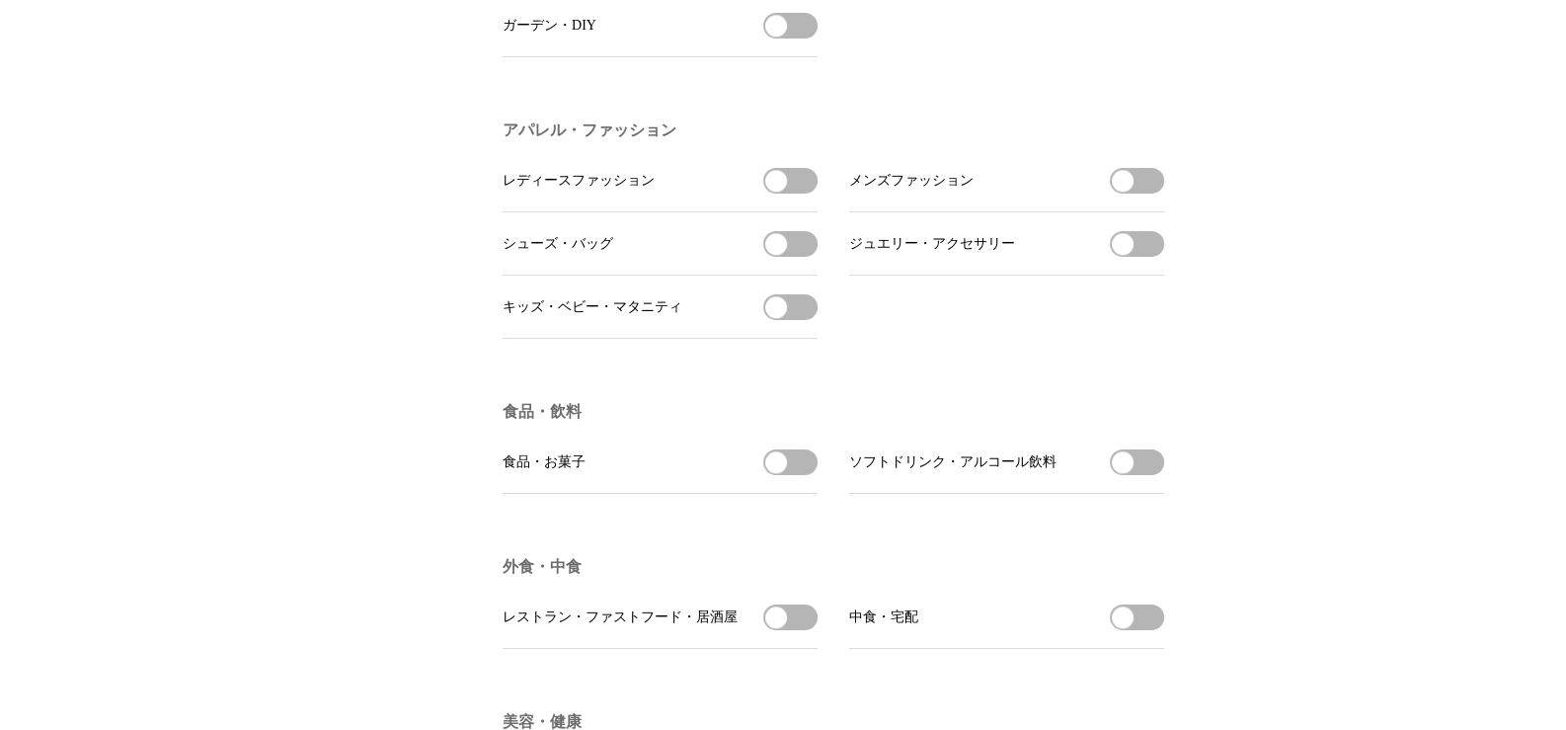  What do you see at coordinates (579, 181) in the screenshot?
I see `span: レディースファッション` at bounding box center [579, 181].